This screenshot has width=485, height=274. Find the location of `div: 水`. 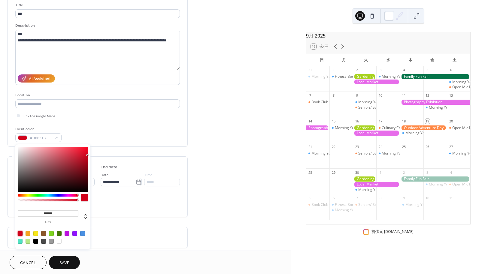

div: 水 is located at coordinates (388, 60).